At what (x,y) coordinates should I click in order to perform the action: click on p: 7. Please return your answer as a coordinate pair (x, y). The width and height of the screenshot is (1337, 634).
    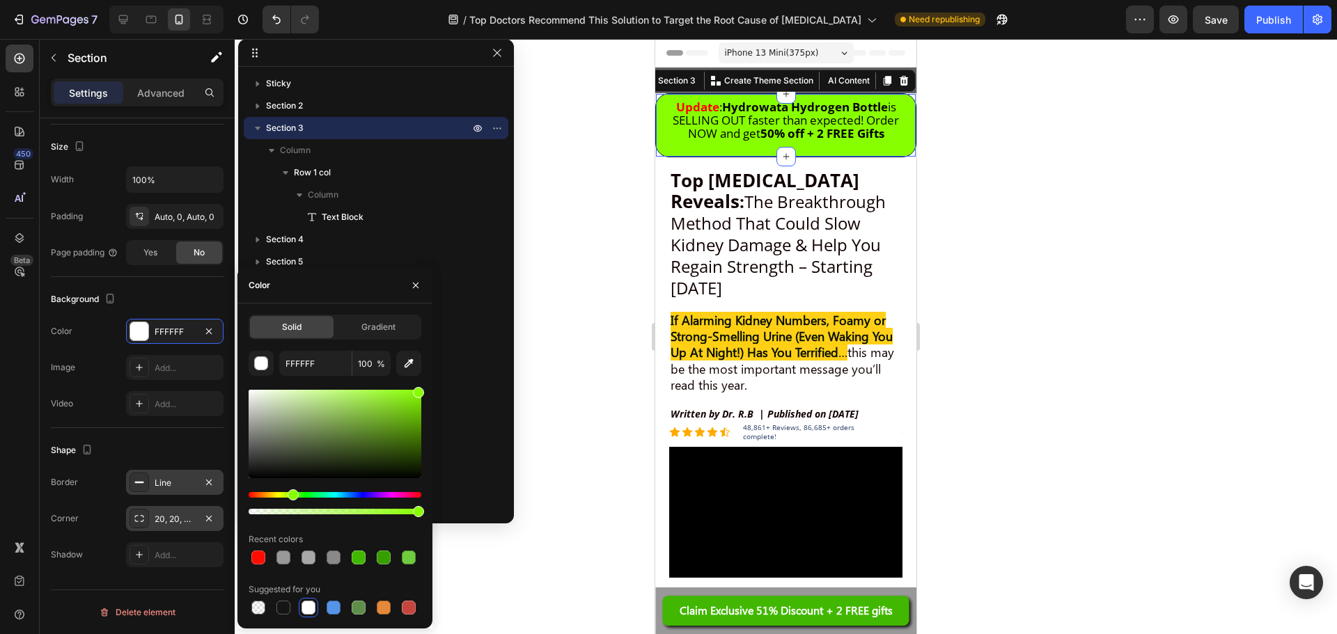
    Looking at the image, I should click on (94, 19).